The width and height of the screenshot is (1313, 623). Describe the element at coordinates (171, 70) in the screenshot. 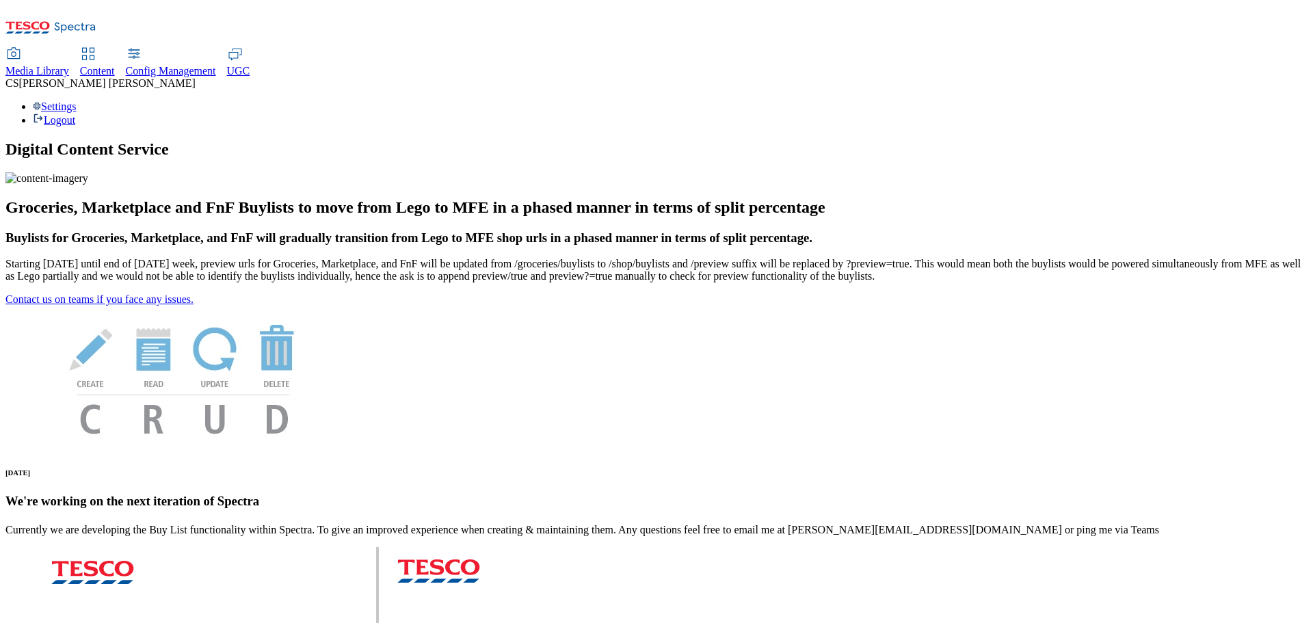

I see `span: Config Management` at that location.